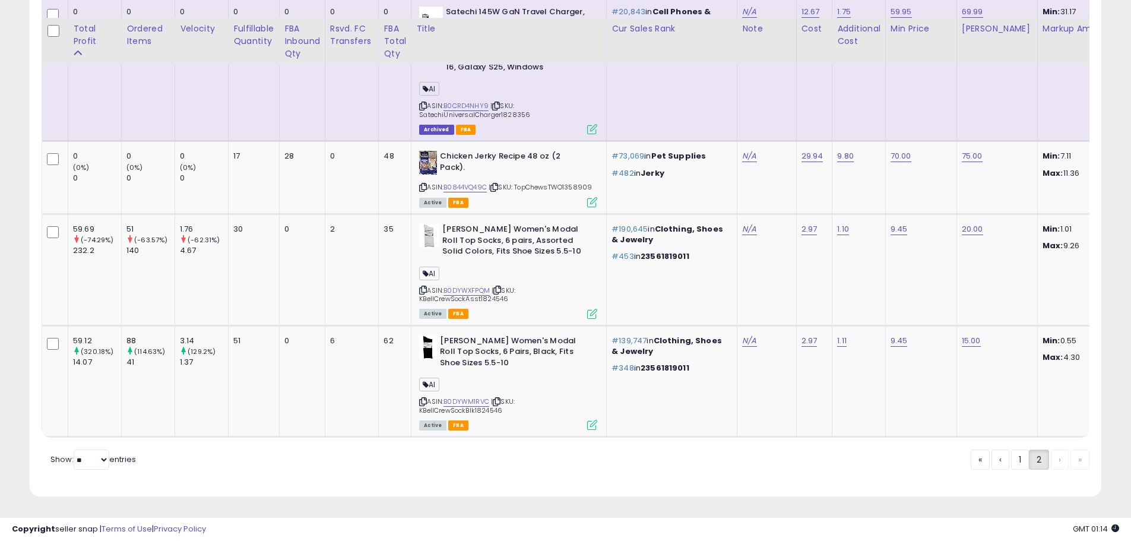 The height and width of the screenshot is (541, 1131). What do you see at coordinates (628, 11) in the screenshot?
I see `span: #20,843` at bounding box center [628, 11].